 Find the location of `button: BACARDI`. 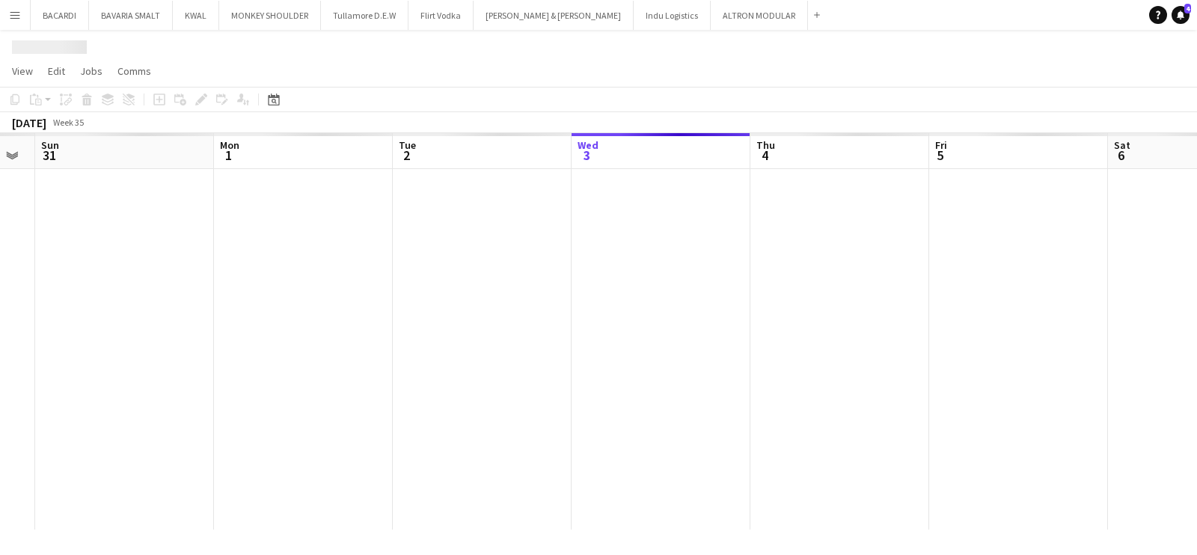

button: BACARDI is located at coordinates (60, 15).